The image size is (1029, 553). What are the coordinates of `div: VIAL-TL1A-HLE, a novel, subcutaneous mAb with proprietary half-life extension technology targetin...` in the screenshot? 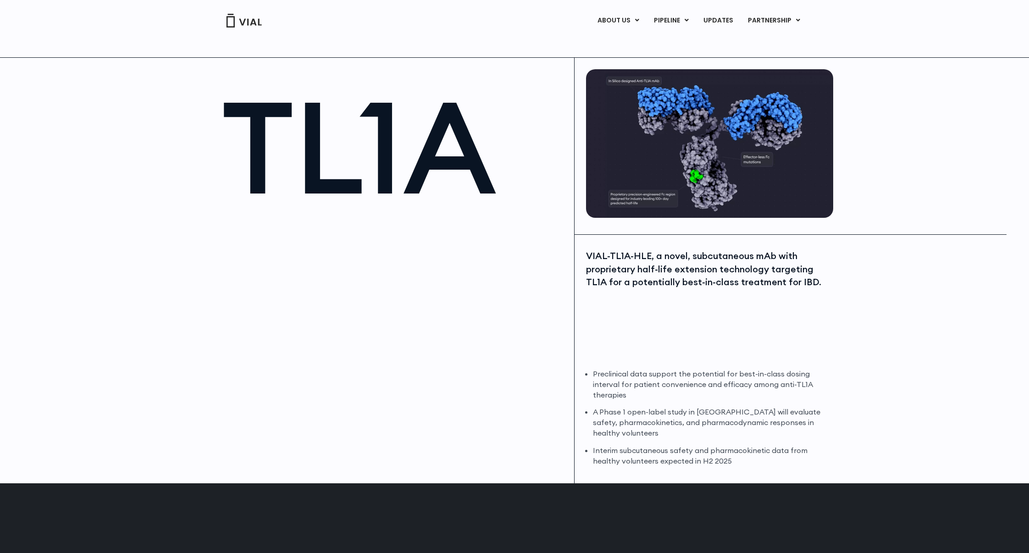 It's located at (708, 269).